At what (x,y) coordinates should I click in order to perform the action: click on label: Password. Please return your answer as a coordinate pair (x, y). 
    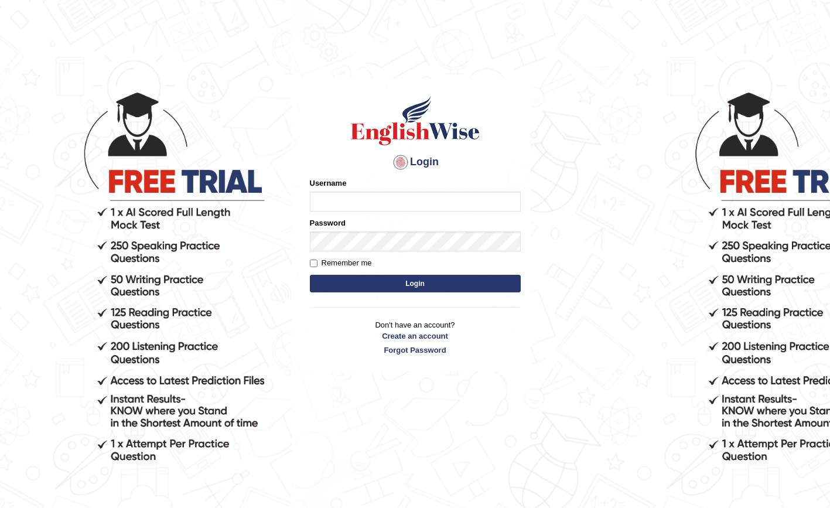
    Looking at the image, I should click on (327, 223).